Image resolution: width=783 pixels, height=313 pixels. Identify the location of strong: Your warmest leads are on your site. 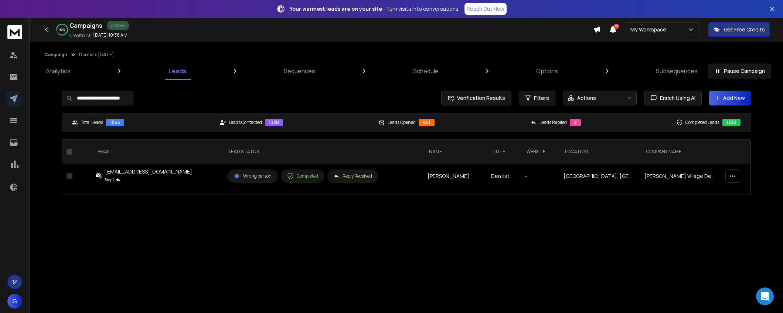
(336, 8).